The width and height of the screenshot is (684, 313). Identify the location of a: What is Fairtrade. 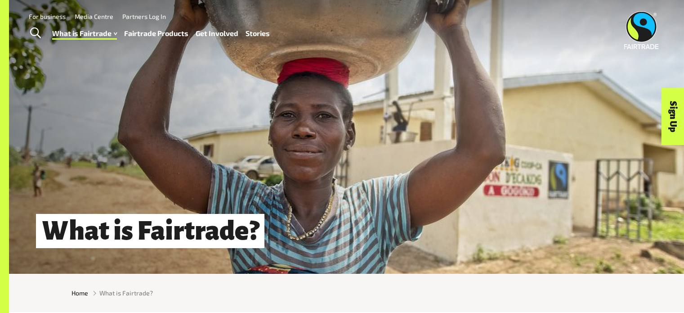
(85, 33).